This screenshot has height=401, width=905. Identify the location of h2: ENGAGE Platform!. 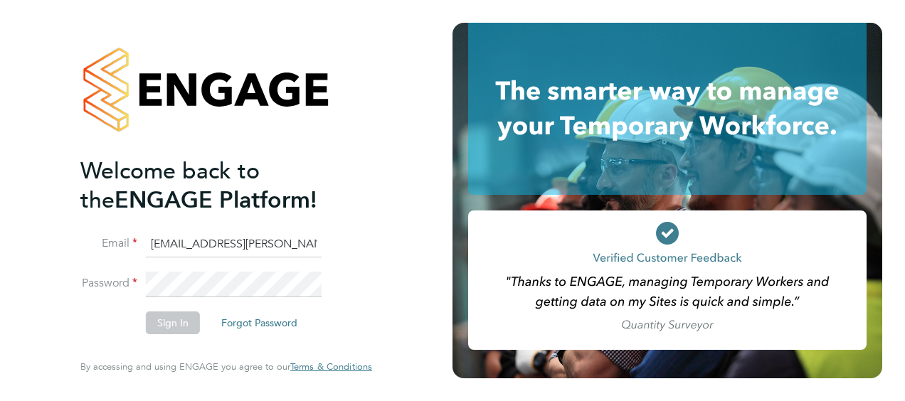
(219, 186).